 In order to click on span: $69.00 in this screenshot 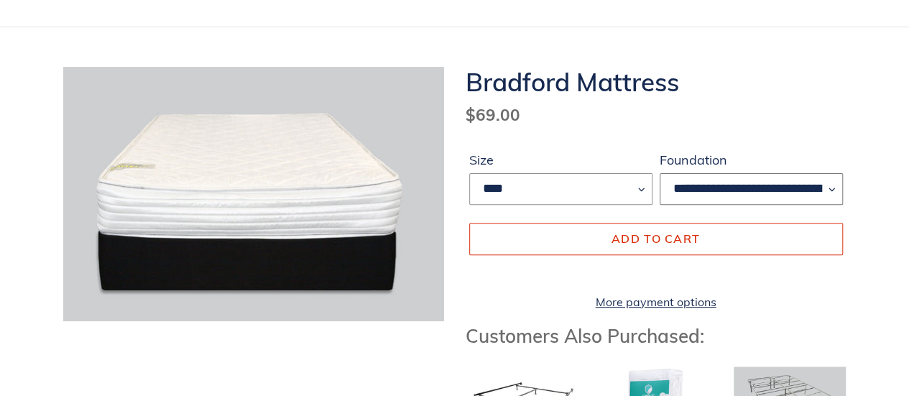, I will do `click(493, 114)`.